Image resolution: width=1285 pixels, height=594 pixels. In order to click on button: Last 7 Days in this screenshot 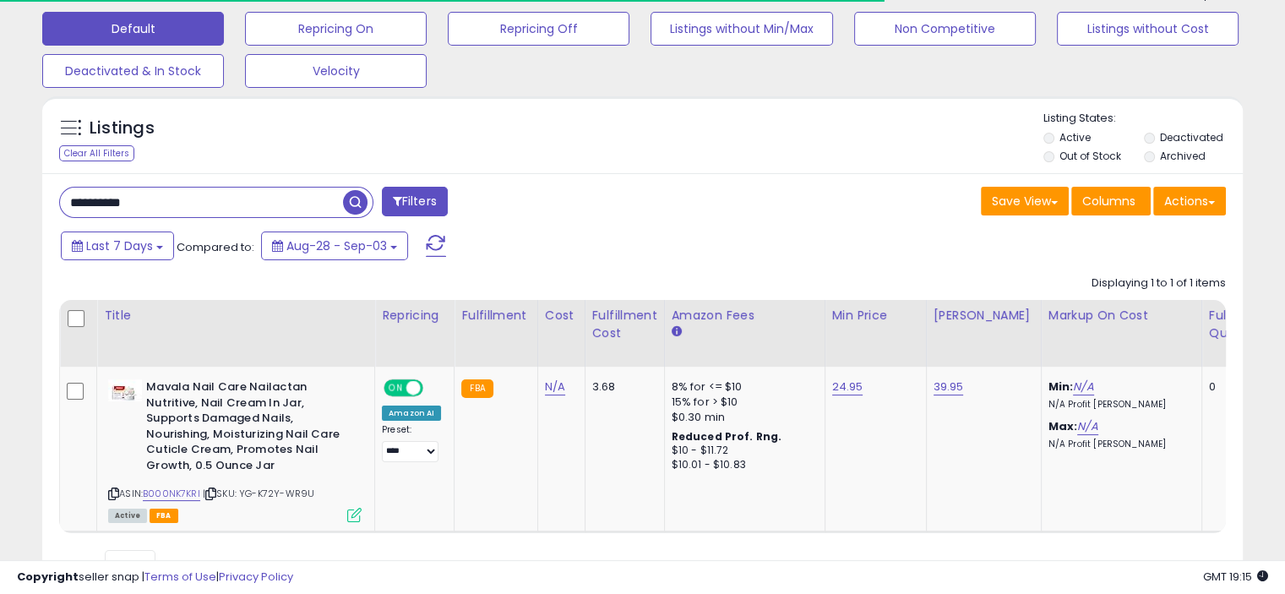, I will do `click(117, 246)`.